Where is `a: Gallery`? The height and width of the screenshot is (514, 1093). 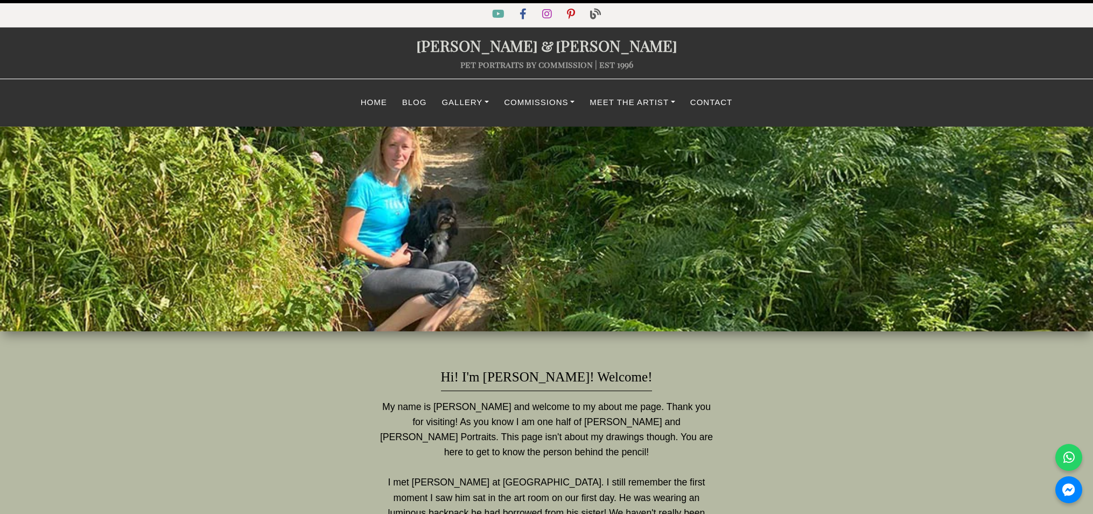
a: Gallery is located at coordinates (465, 102).